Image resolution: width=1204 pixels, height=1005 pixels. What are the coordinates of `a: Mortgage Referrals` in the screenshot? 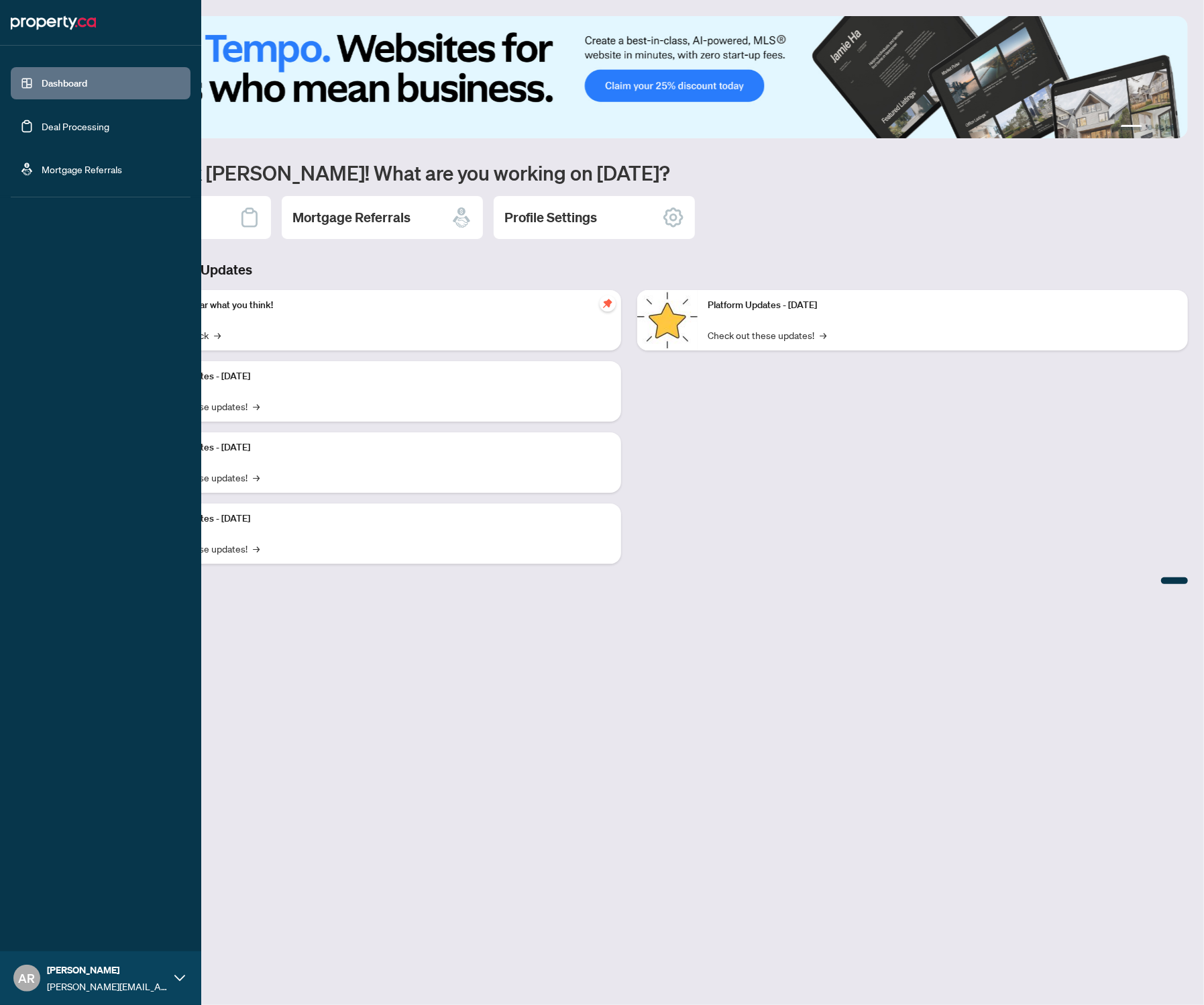 It's located at (82, 169).